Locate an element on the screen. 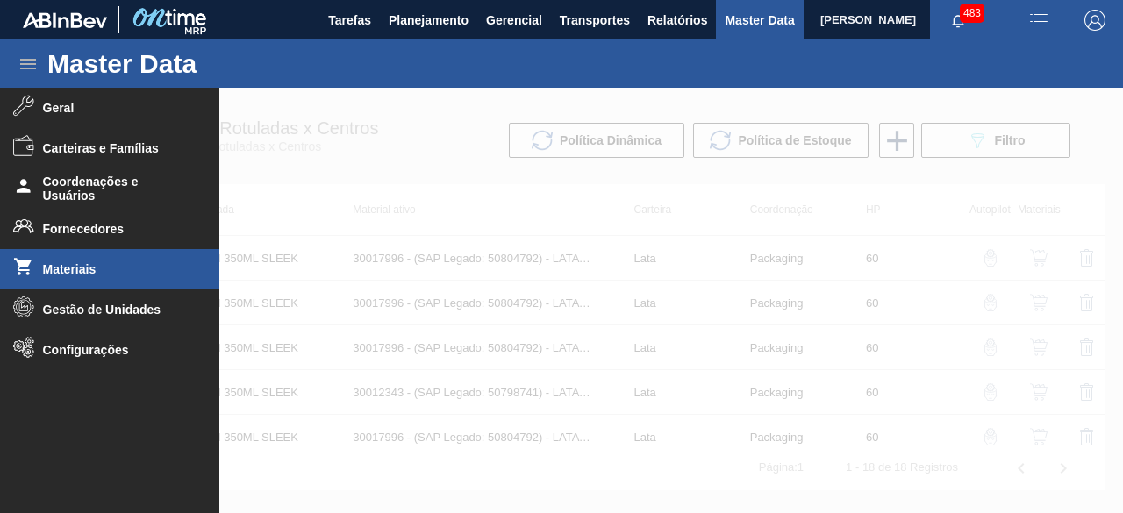 The width and height of the screenshot is (1123, 513). span: Planejamento is located at coordinates (428, 20).